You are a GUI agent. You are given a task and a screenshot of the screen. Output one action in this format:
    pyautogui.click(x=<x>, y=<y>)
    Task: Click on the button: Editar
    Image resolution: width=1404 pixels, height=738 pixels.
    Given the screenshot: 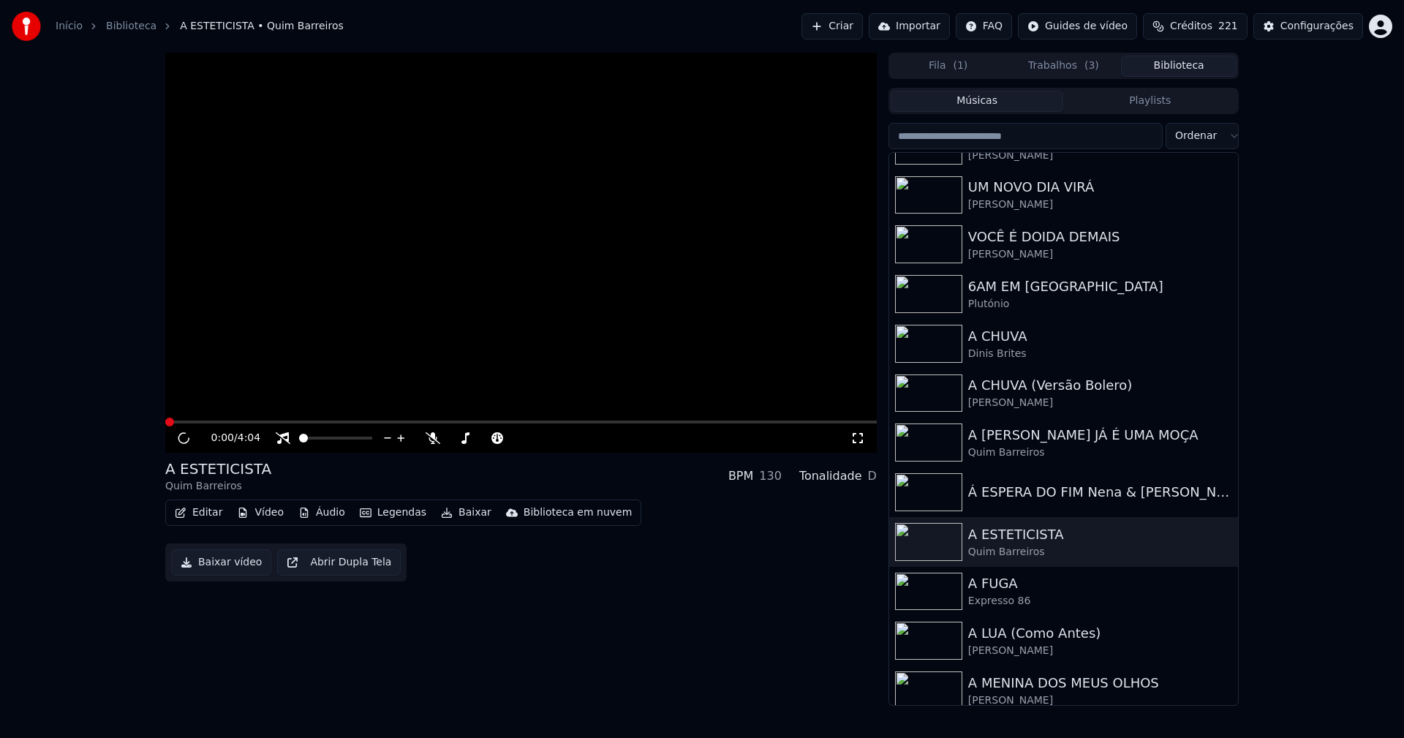 What is the action you would take?
    pyautogui.click(x=198, y=513)
    